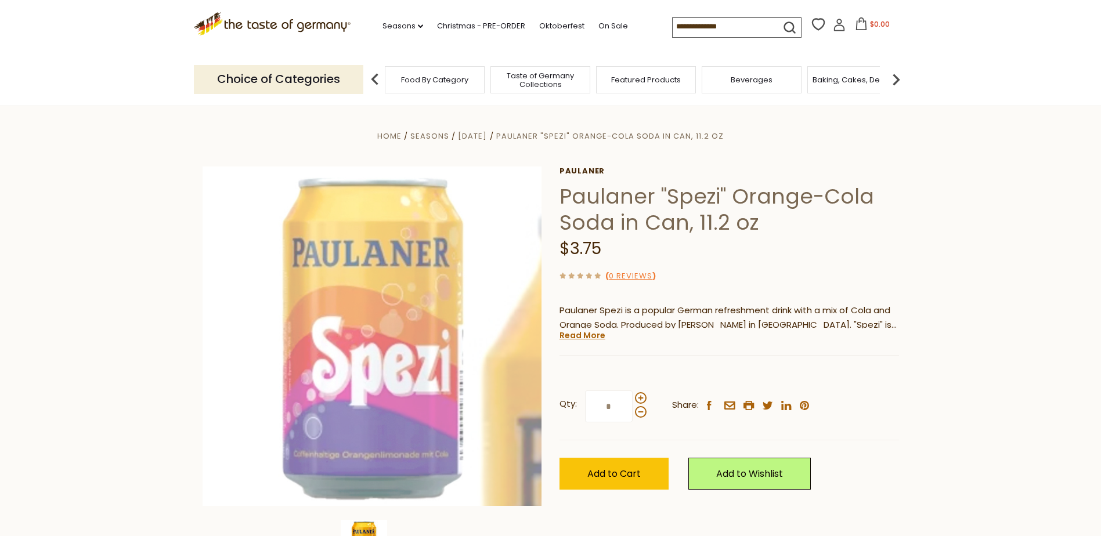  What do you see at coordinates (435, 80) in the screenshot?
I see `span: Food By Category` at bounding box center [435, 80].